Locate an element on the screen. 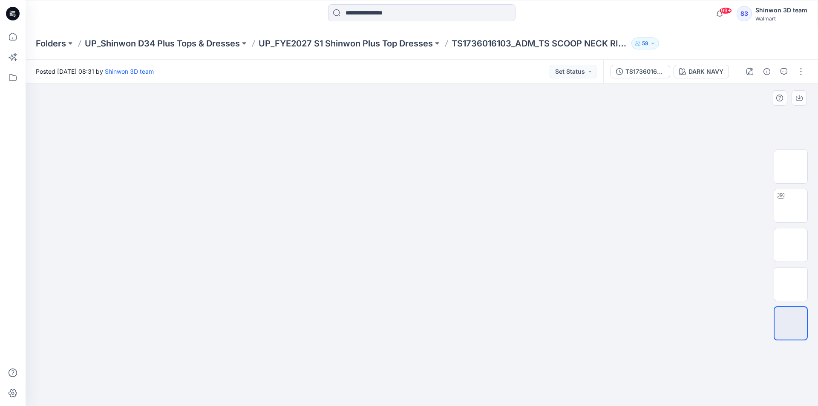 The height and width of the screenshot is (406, 818). div: Walmart is located at coordinates (782, 18).